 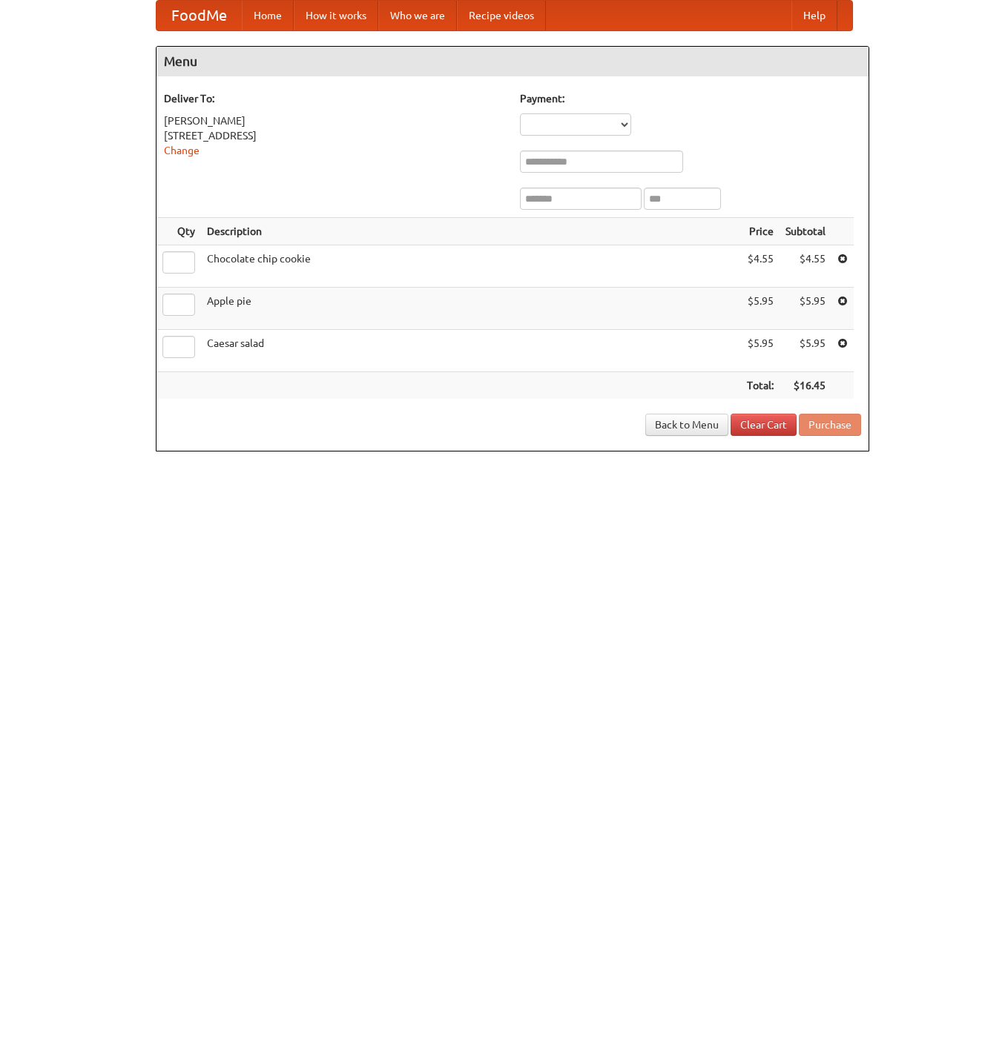 What do you see at coordinates (471, 266) in the screenshot?
I see `td: Chocolate chip cookie` at bounding box center [471, 266].